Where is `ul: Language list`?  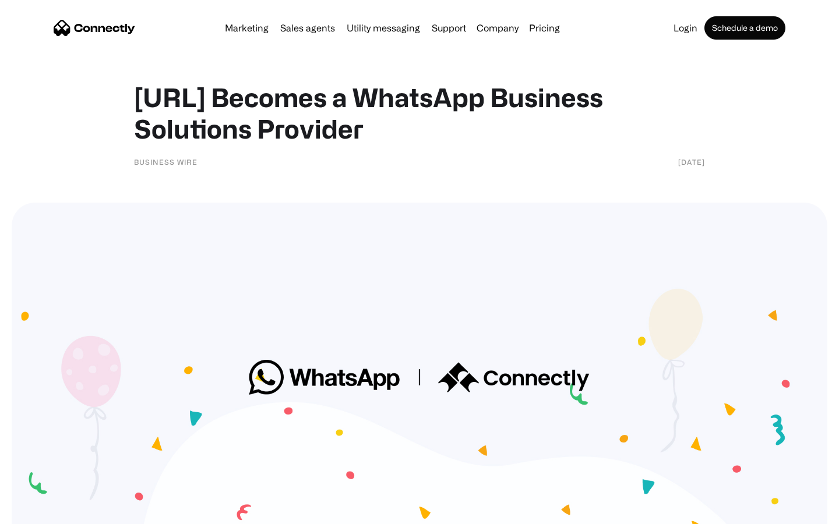
ul: Language list is located at coordinates (47, 512).